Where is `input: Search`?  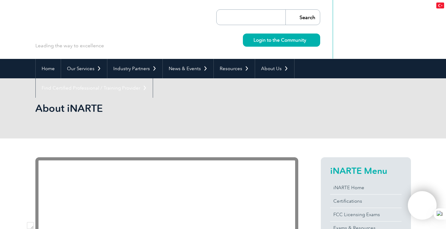
input: Search is located at coordinates (303, 17).